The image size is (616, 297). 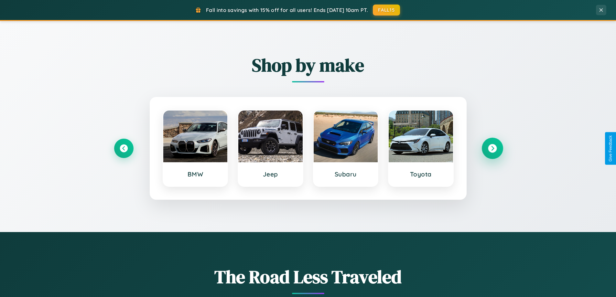 I want to click on h1: The Road Less Traveled, so click(x=308, y=277).